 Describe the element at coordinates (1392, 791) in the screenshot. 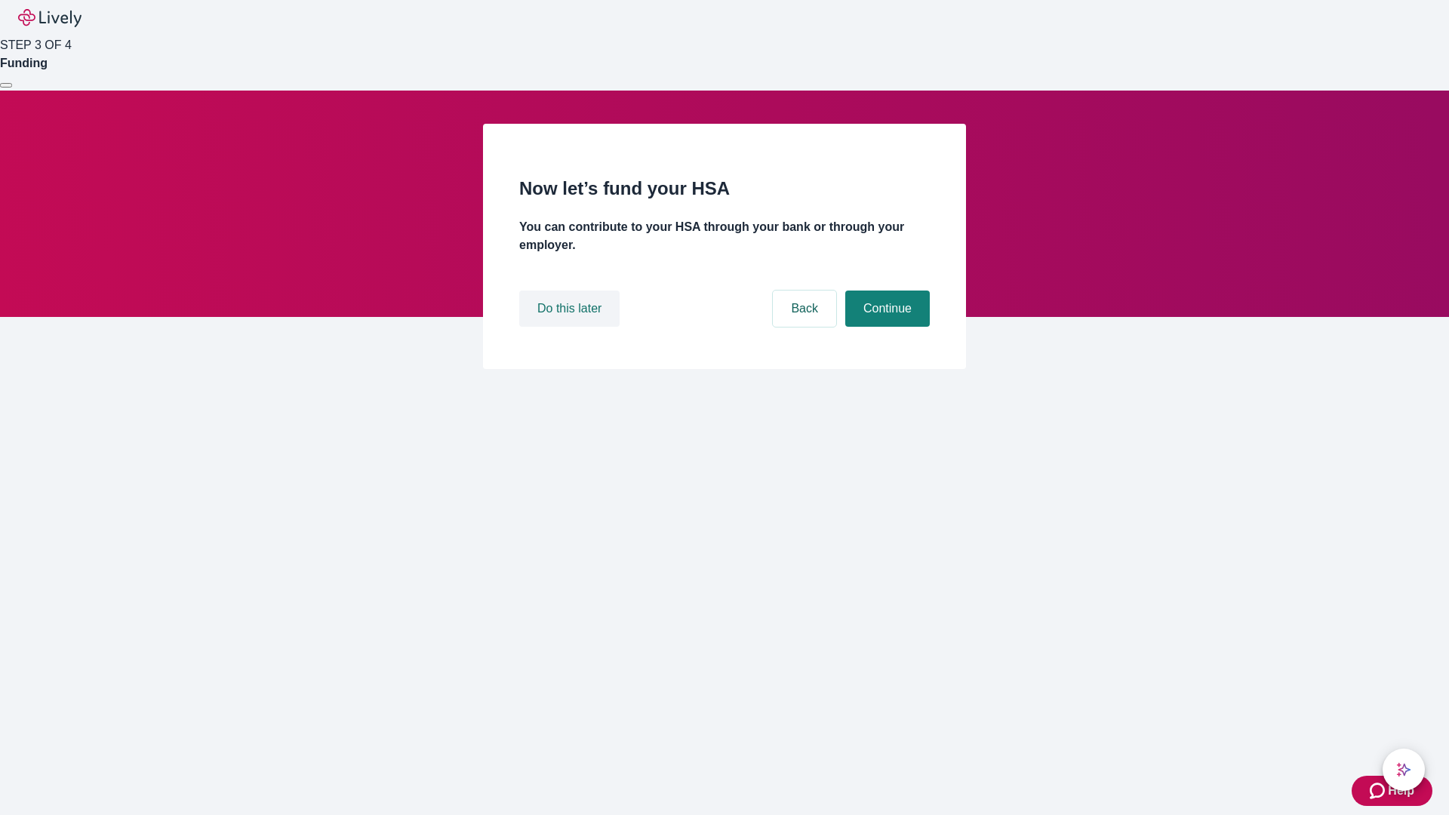

I see `button: Zendesk support iconHelp` at that location.